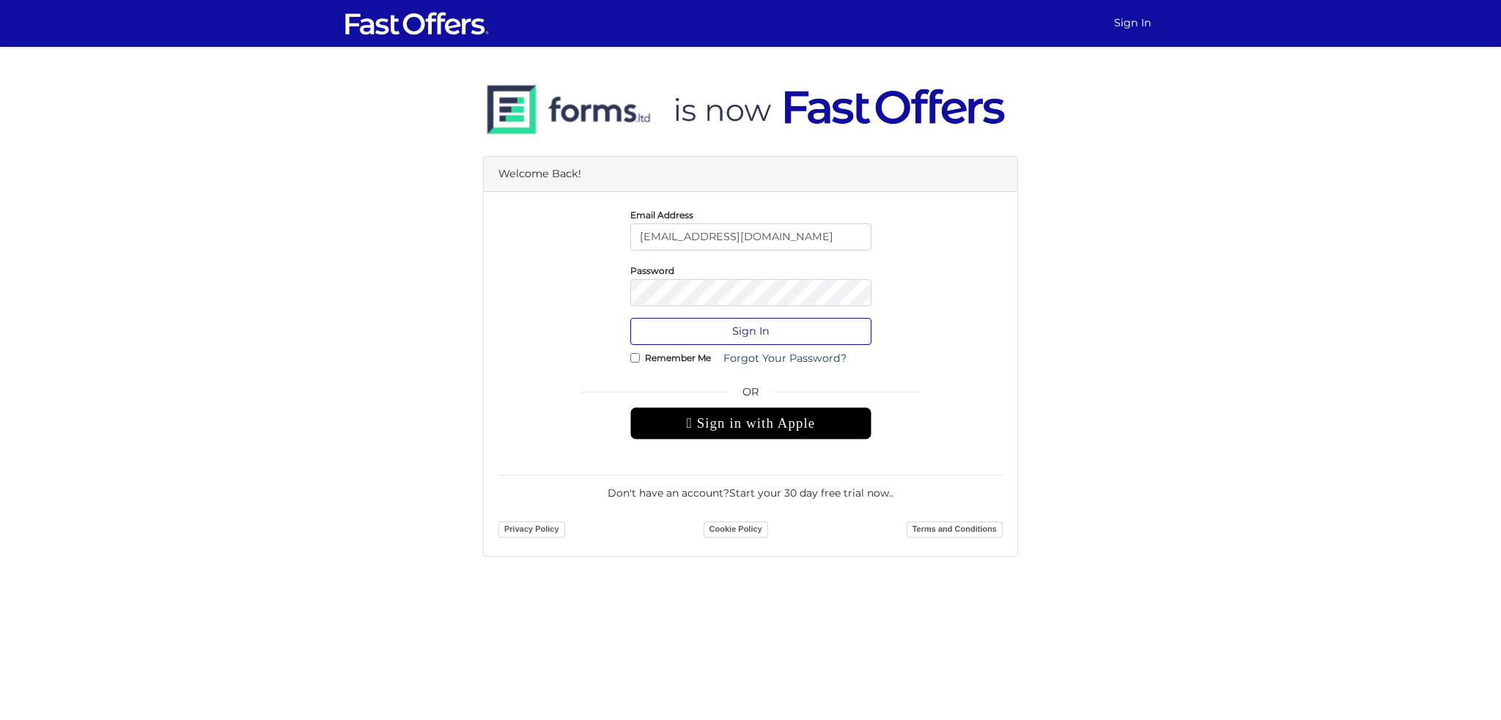 The width and height of the screenshot is (1501, 720). I want to click on label: Password, so click(652, 270).